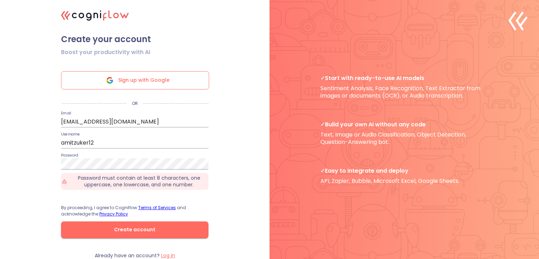  What do you see at coordinates (135, 230) in the screenshot?
I see `button: Create account` at bounding box center [135, 230].